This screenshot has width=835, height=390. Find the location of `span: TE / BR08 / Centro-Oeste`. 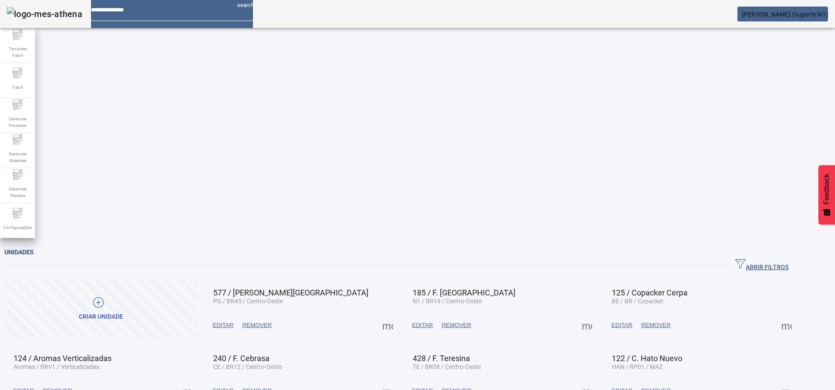

span: TE / BR08 / Centro-Oeste is located at coordinates (447, 367).